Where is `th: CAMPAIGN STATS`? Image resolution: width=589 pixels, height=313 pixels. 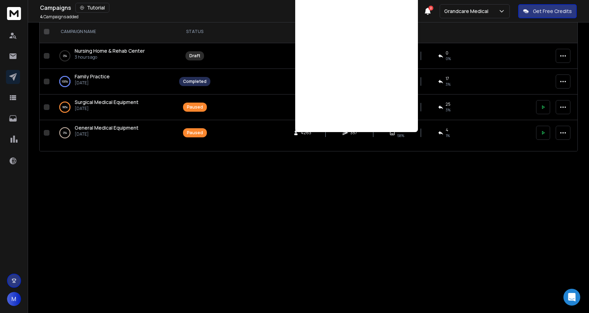
th: CAMPAIGN STATS is located at coordinates (373, 32).